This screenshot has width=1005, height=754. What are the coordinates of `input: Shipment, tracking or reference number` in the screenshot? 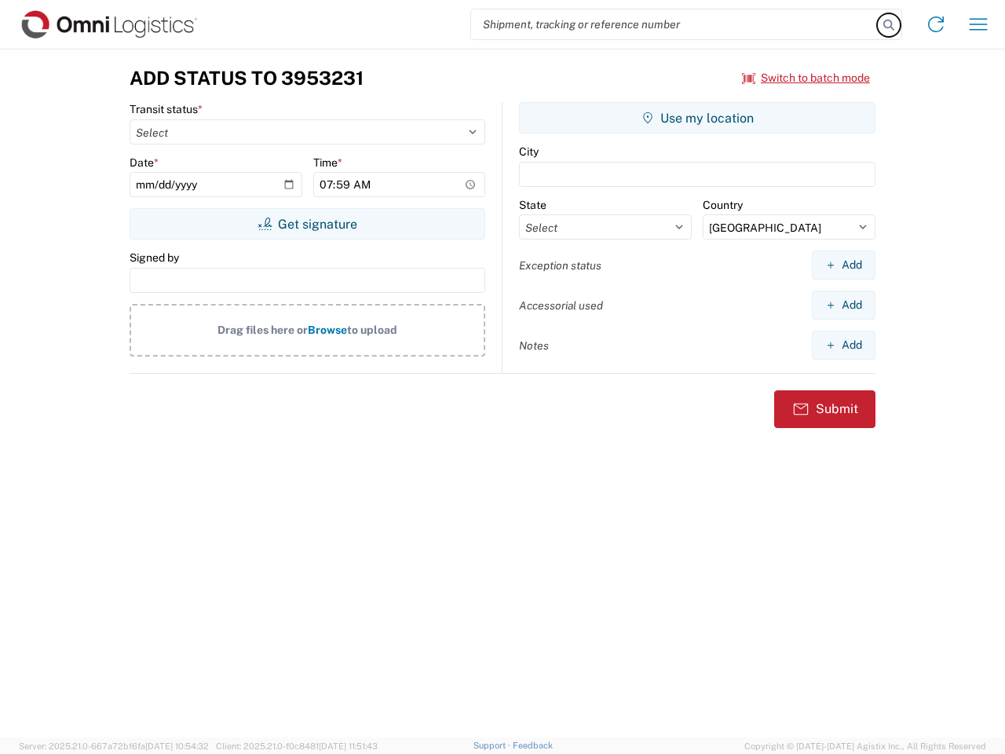 It's located at (675, 24).